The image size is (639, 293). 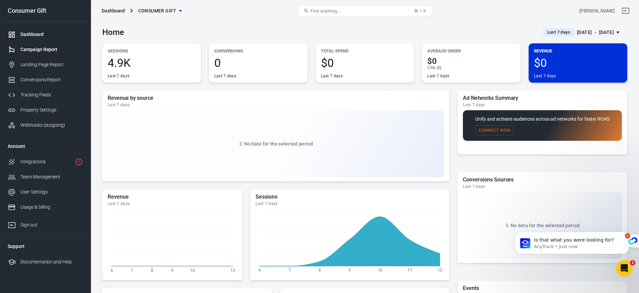 What do you see at coordinates (45, 95) in the screenshot?
I see `a: Tracking Pixels` at bounding box center [45, 95].